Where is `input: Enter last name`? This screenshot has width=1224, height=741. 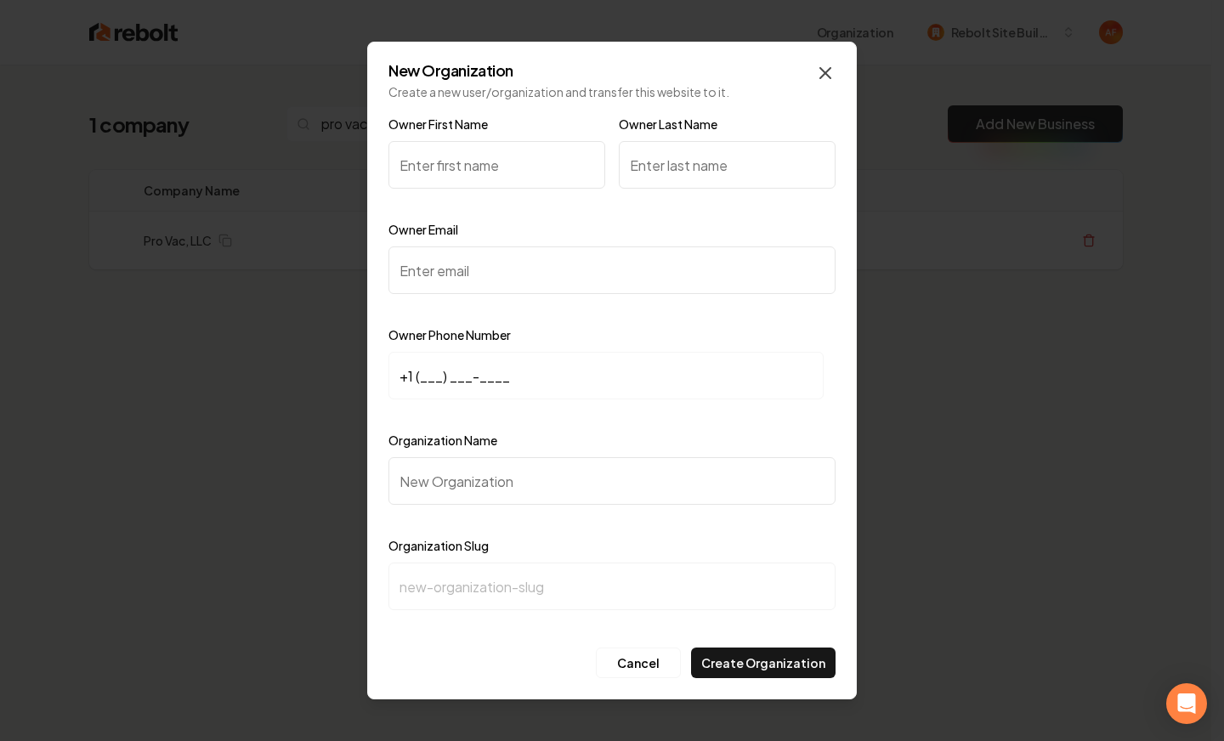
input: Enter last name is located at coordinates (727, 165).